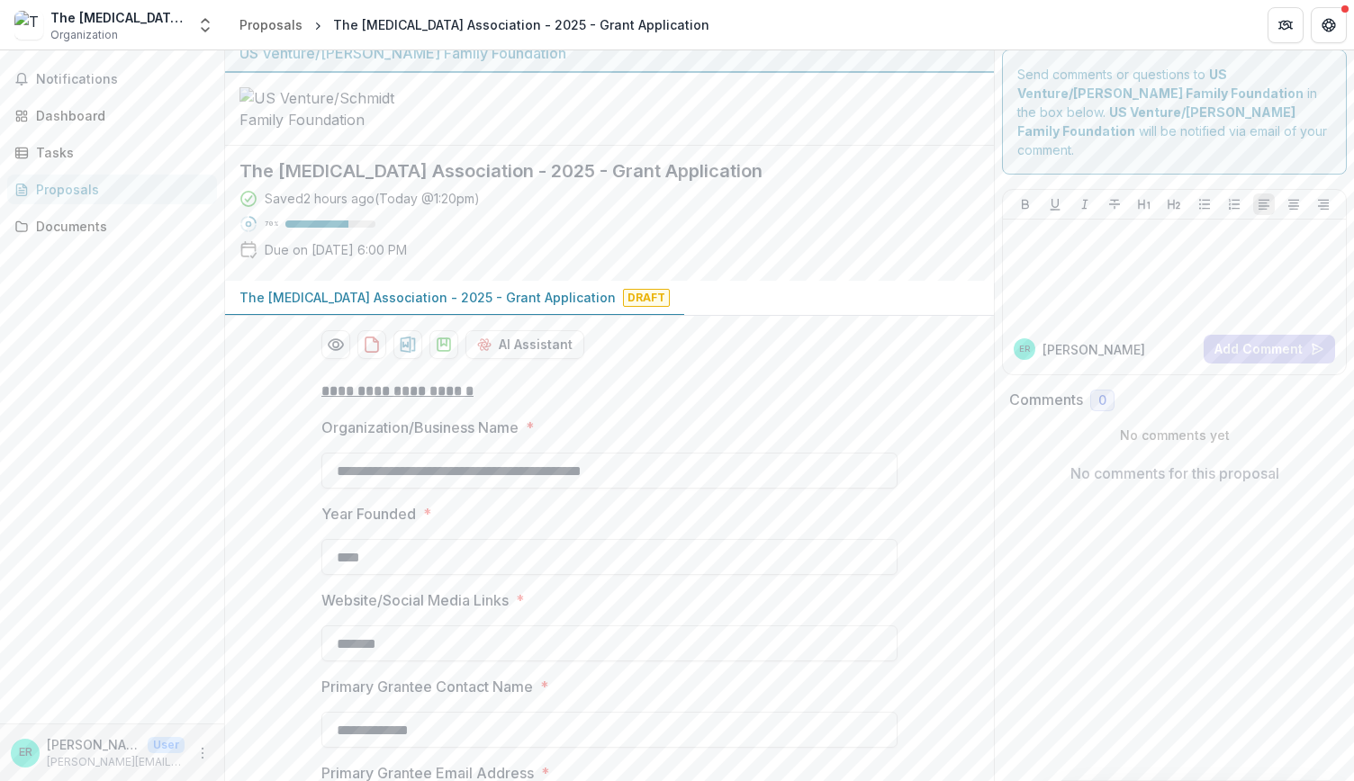 Image resolution: width=1354 pixels, height=781 pixels. I want to click on span: Notifications, so click(122, 79).